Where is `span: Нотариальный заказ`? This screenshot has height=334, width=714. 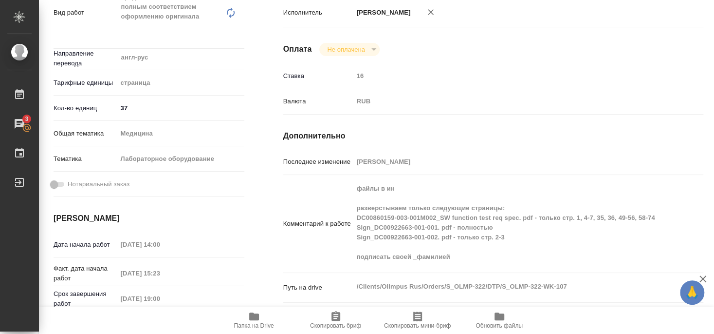
span: Нотариальный заказ is located at coordinates (98, 184).